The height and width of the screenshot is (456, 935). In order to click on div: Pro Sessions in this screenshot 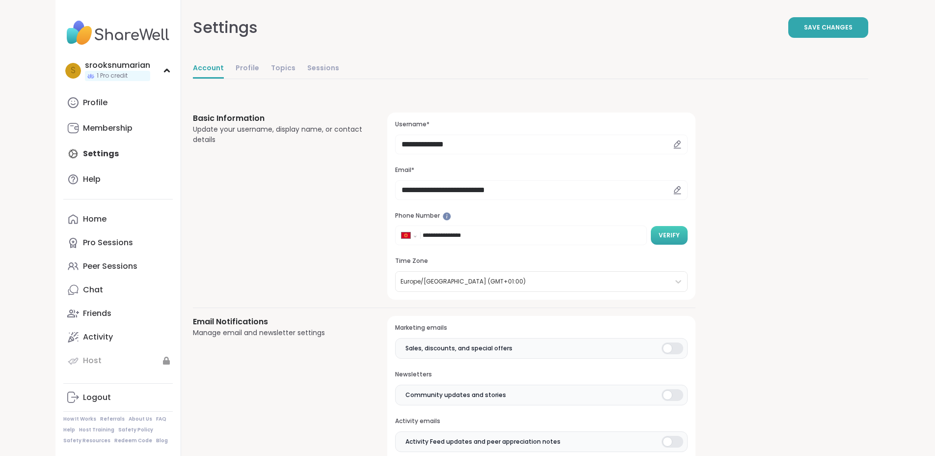, I will do `click(108, 243)`.